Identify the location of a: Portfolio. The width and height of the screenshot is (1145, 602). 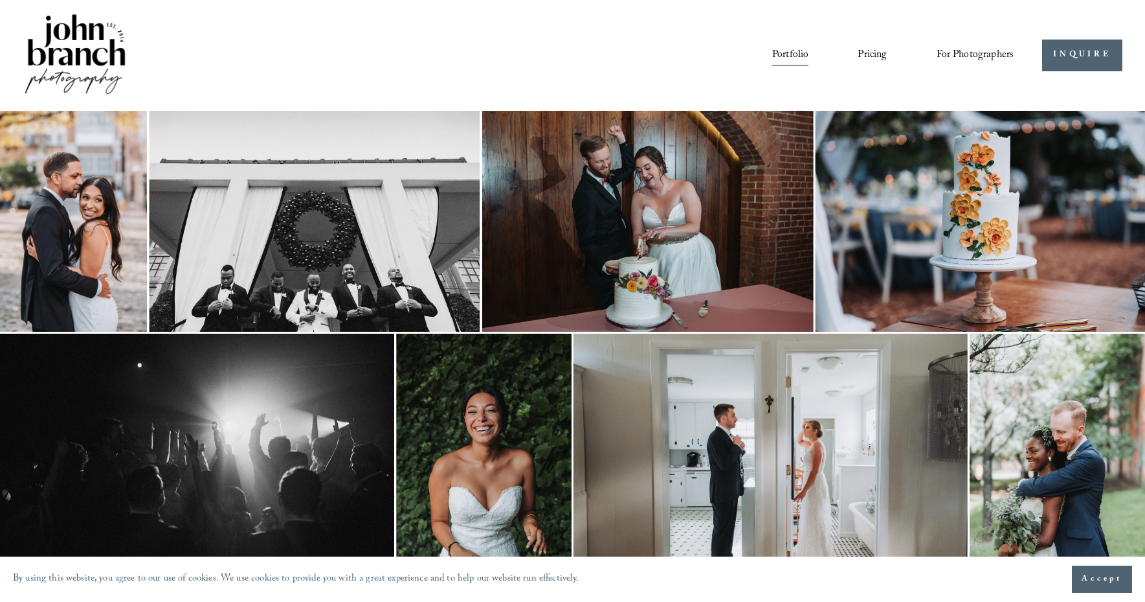
(791, 55).